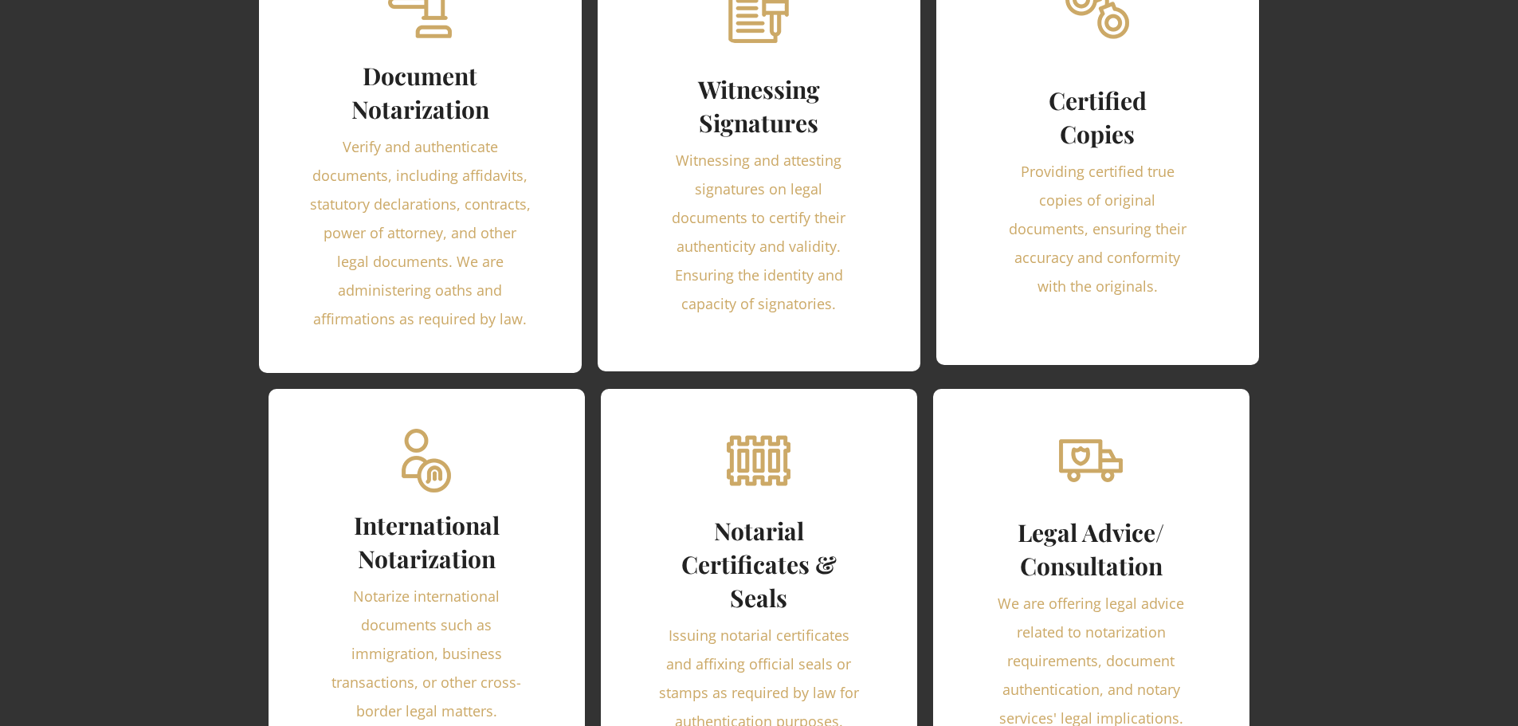  Describe the element at coordinates (426, 653) in the screenshot. I see `p: Notarize international documents such as immigration, business transactions, or other cross-borde...` at that location.